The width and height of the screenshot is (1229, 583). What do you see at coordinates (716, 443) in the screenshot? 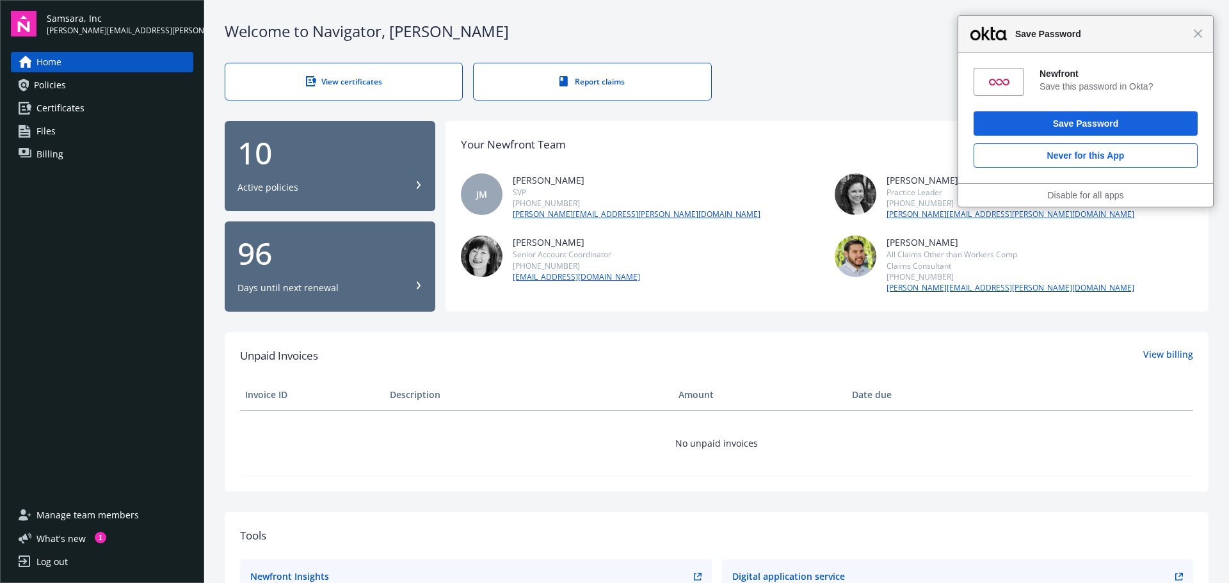
I see `td: No unpaid invoices` at bounding box center [716, 443].